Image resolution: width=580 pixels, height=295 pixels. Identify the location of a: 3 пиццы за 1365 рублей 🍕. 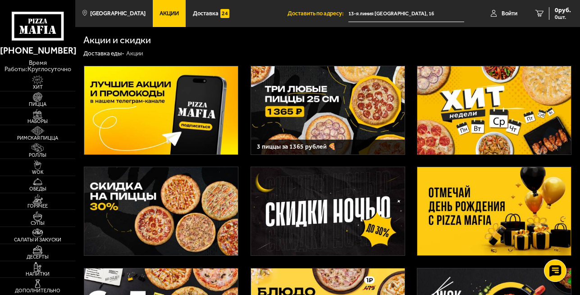
(328, 110).